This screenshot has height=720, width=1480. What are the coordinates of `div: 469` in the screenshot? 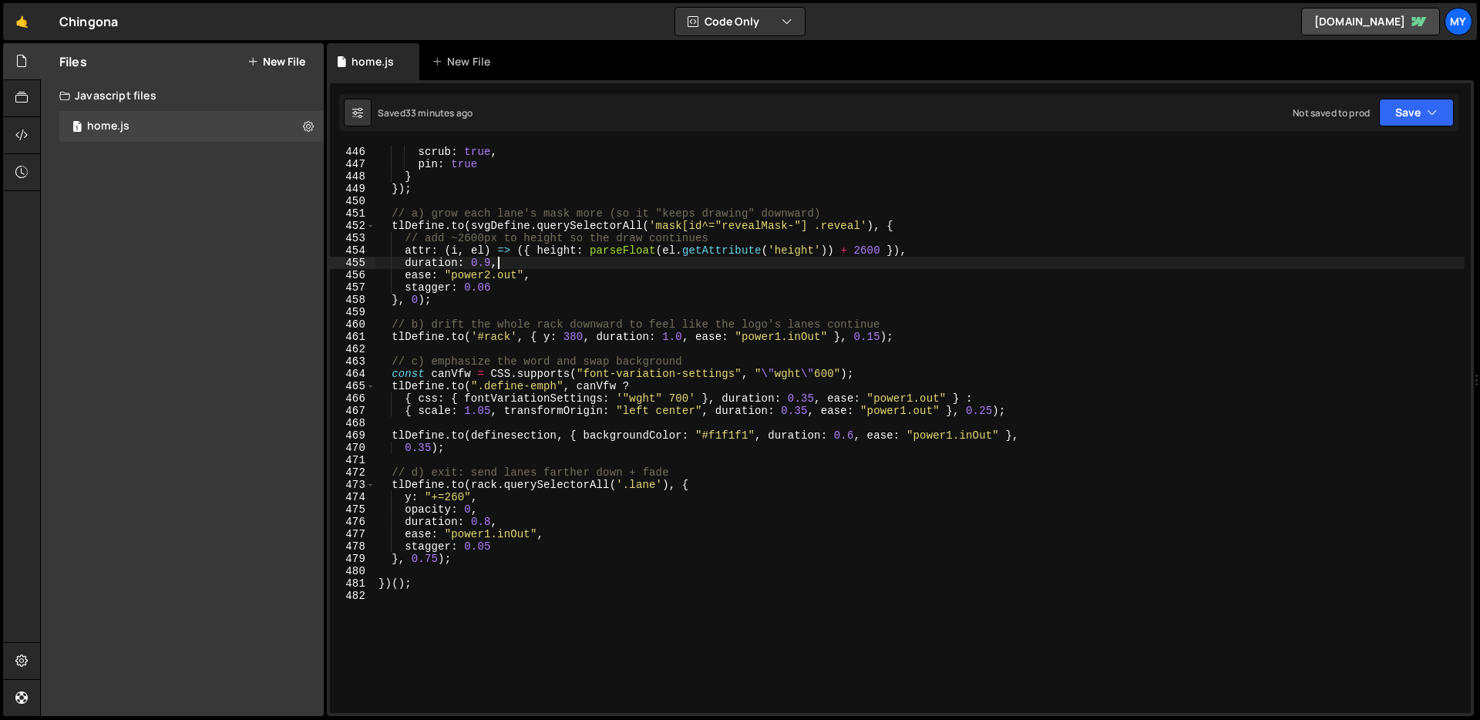 It's located at (352, 435).